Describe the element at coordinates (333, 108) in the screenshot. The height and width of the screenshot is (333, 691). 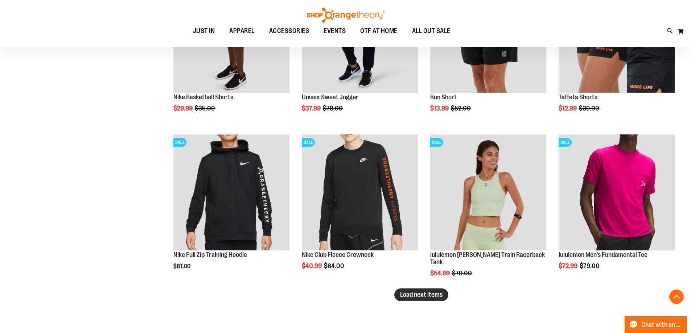
I see `span: $78.00` at that location.